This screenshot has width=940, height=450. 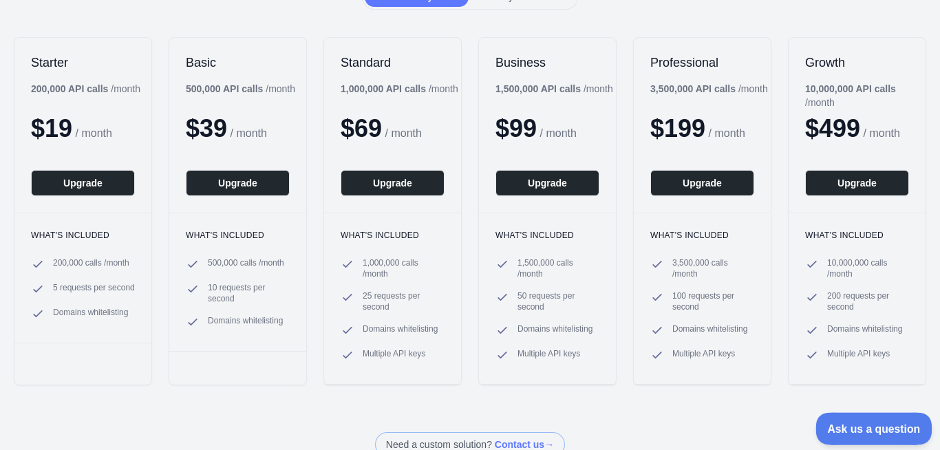 What do you see at coordinates (558, 268) in the screenshot?
I see `span: 1,500,000 calls / month` at bounding box center [558, 268].